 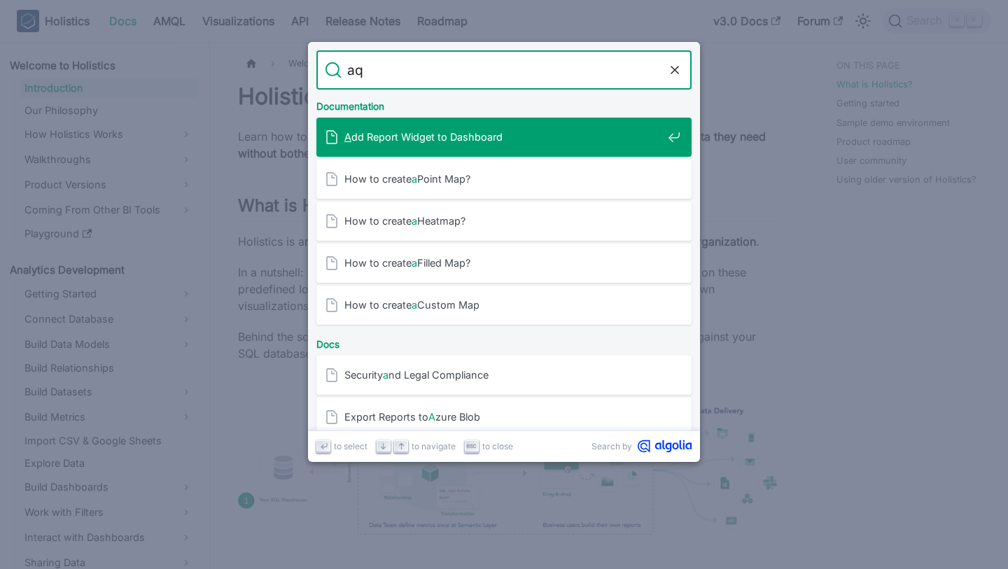 What do you see at coordinates (675, 70) in the screenshot?
I see `button: Clear the query` at bounding box center [675, 70].